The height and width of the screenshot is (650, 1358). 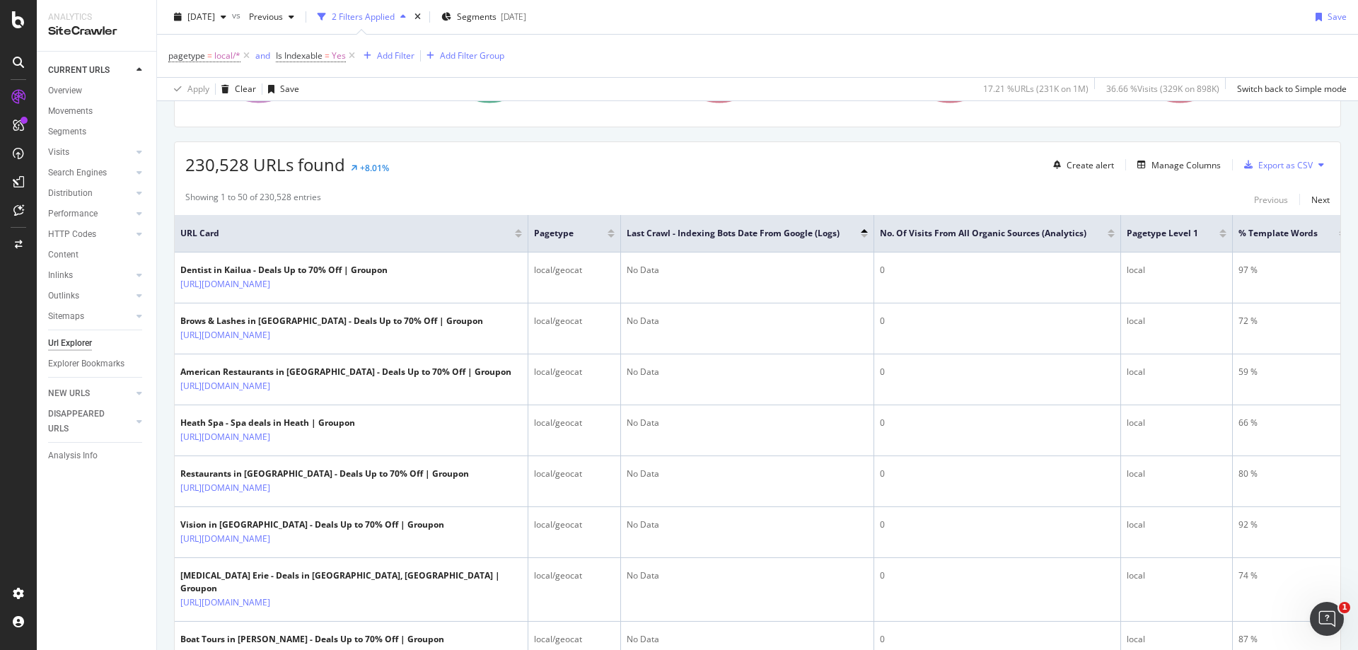 What do you see at coordinates (238, 15) in the screenshot?
I see `span: vs` at bounding box center [238, 15].